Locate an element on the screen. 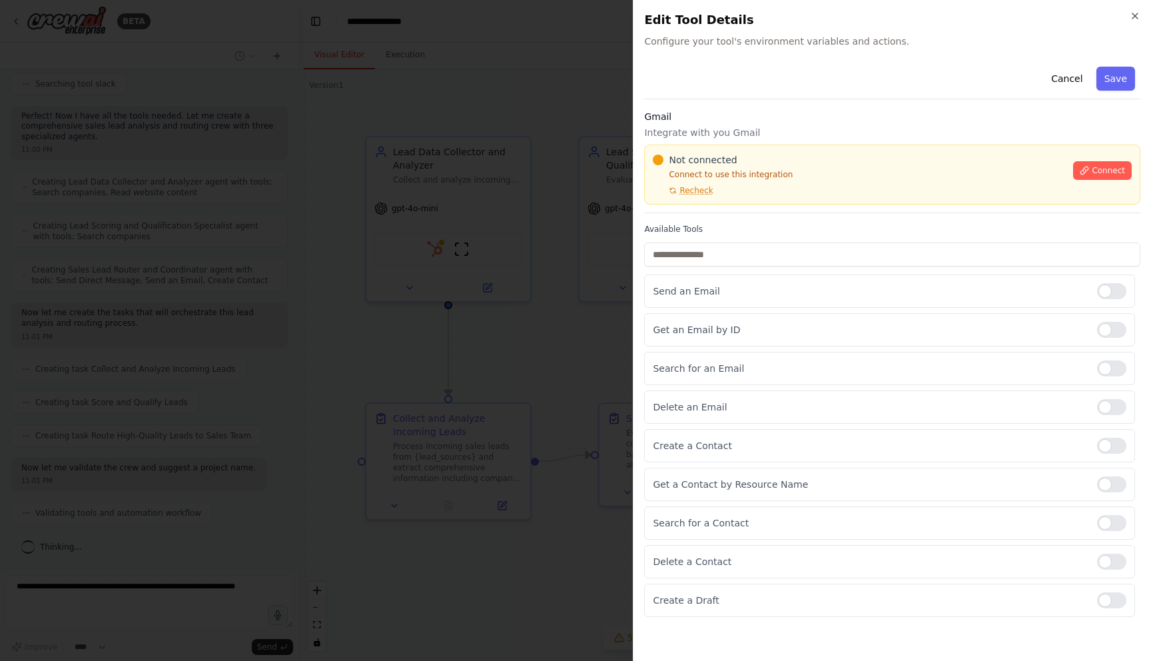 This screenshot has height=661, width=1151. button: Connect is located at coordinates (1102, 170).